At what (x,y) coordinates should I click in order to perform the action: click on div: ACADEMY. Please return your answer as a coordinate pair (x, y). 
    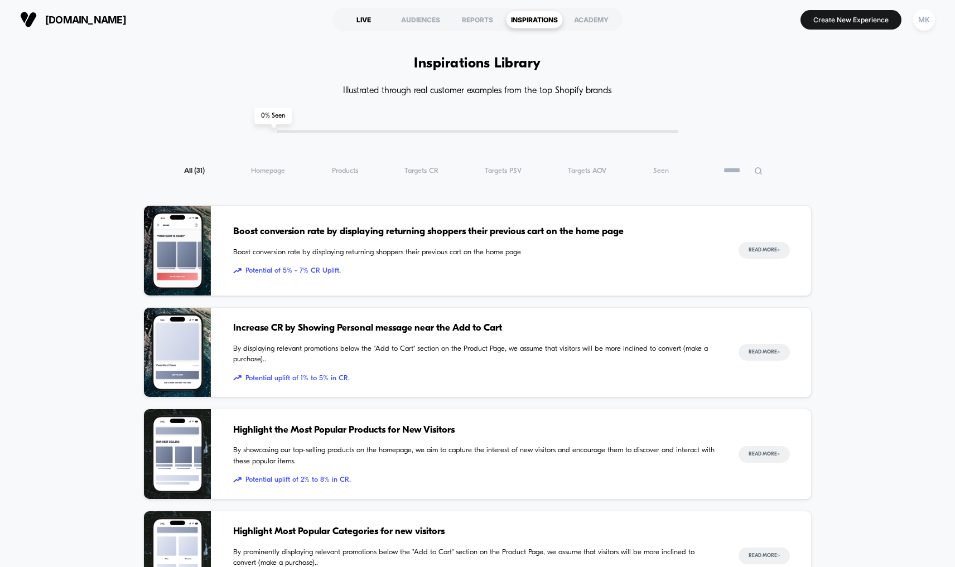
    Looking at the image, I should click on (591, 20).